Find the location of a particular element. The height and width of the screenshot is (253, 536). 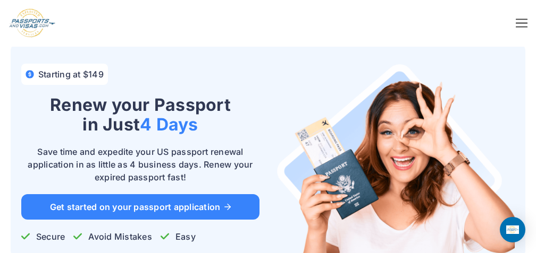

a: Get started on your passport application is located at coordinates (140, 207).